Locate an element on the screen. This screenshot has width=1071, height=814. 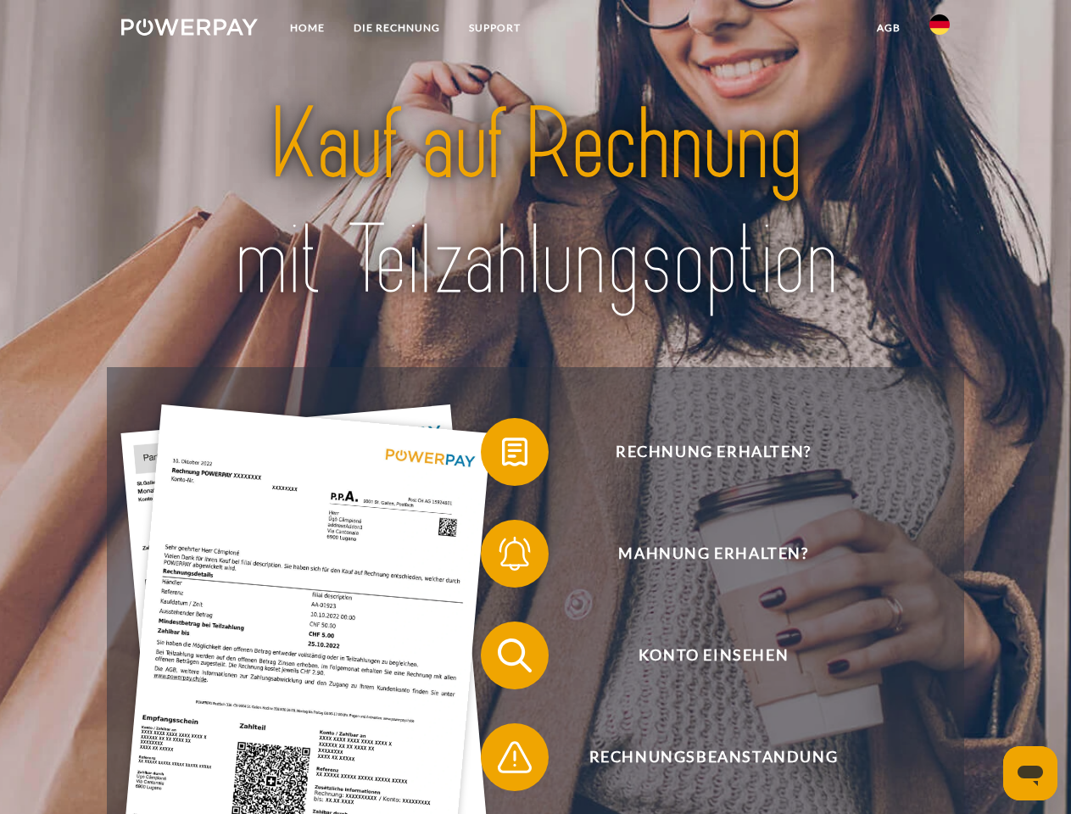
span: Konto einsehen is located at coordinates (713, 655).